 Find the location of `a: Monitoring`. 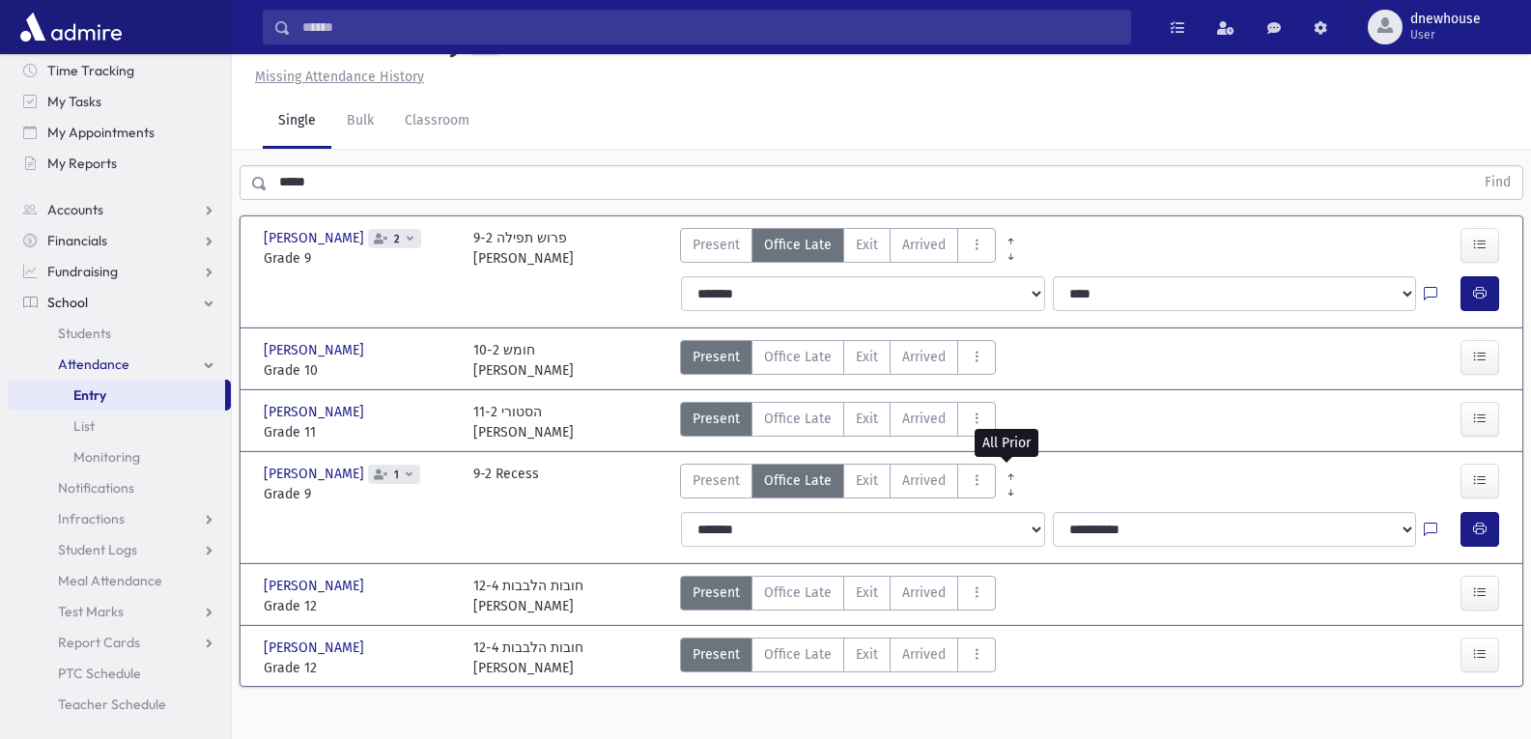

a: Monitoring is located at coordinates (119, 457).